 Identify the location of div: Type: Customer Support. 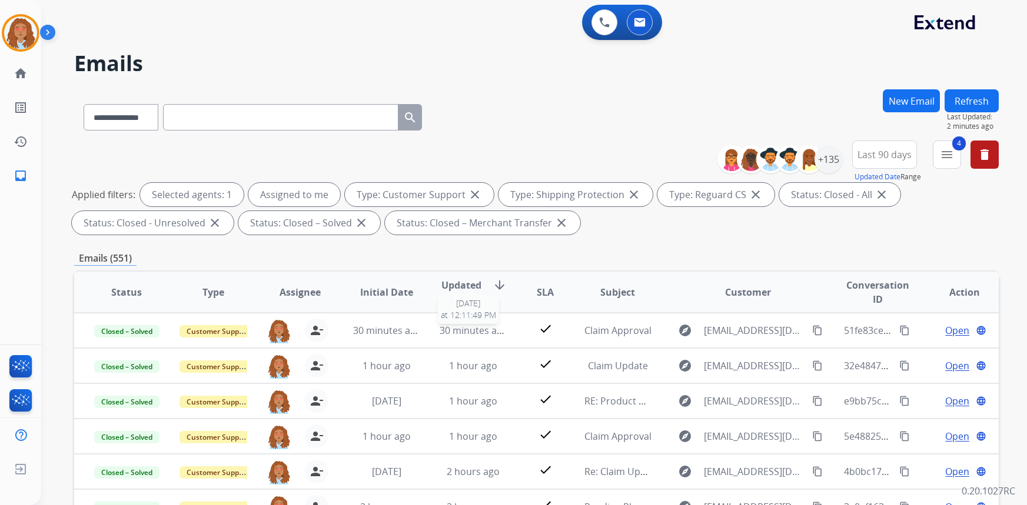
(419, 195).